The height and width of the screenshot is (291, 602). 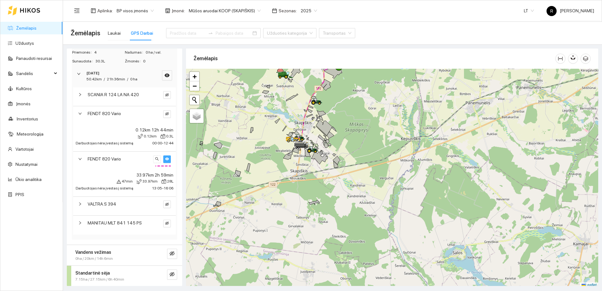 I want to click on div: Žemėlapis, so click(x=374, y=58).